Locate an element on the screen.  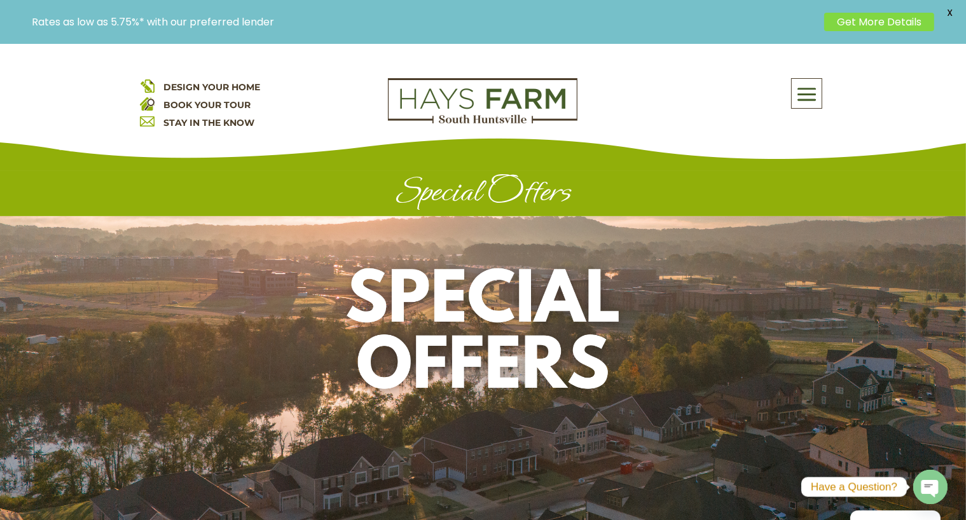
span: X is located at coordinates (950, 13).